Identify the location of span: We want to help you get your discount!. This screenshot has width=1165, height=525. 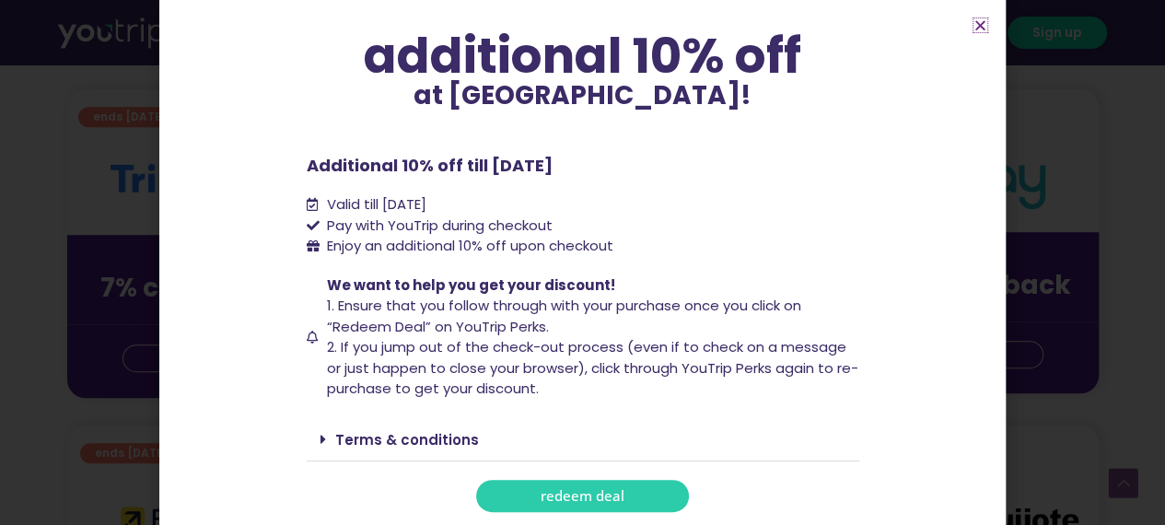
(471, 285).